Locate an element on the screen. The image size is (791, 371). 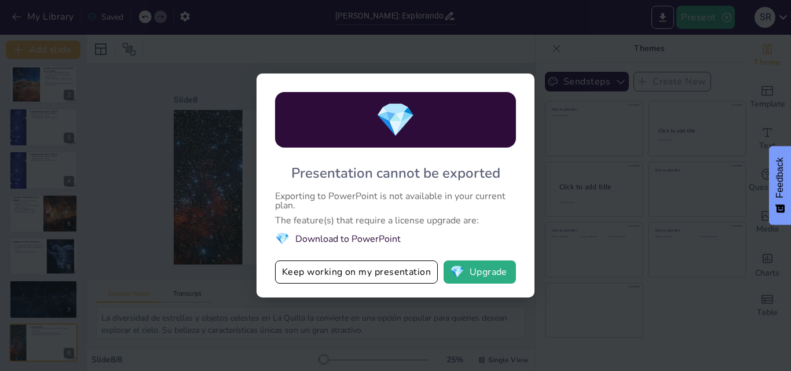
div: Presentation cannot be exported is located at coordinates (396, 173).